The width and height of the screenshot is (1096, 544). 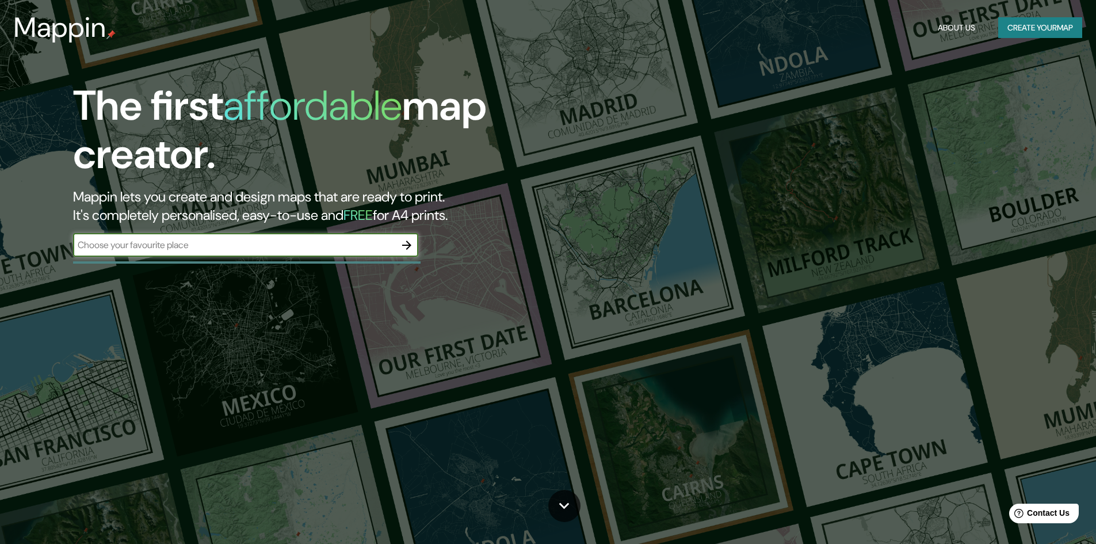 I want to click on button: About Us, so click(x=956, y=28).